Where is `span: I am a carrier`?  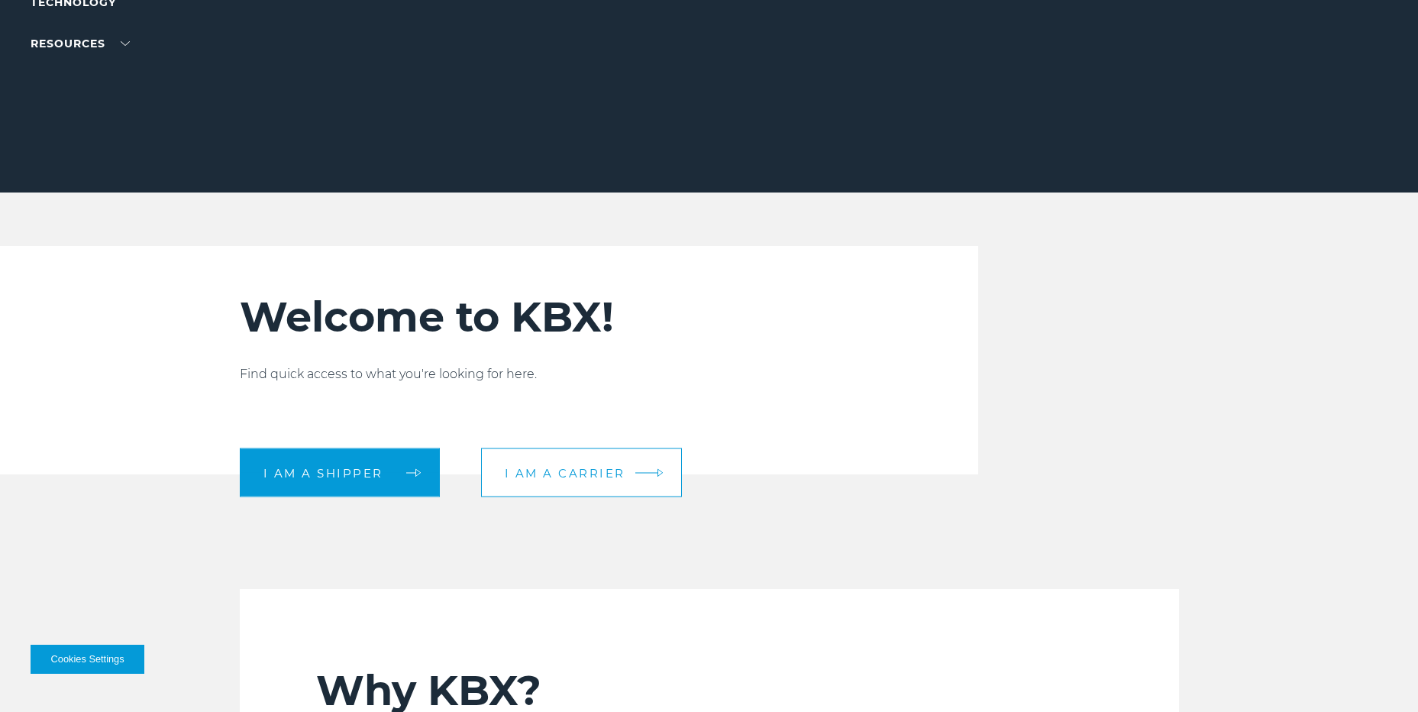 span: I am a carrier is located at coordinates (565, 472).